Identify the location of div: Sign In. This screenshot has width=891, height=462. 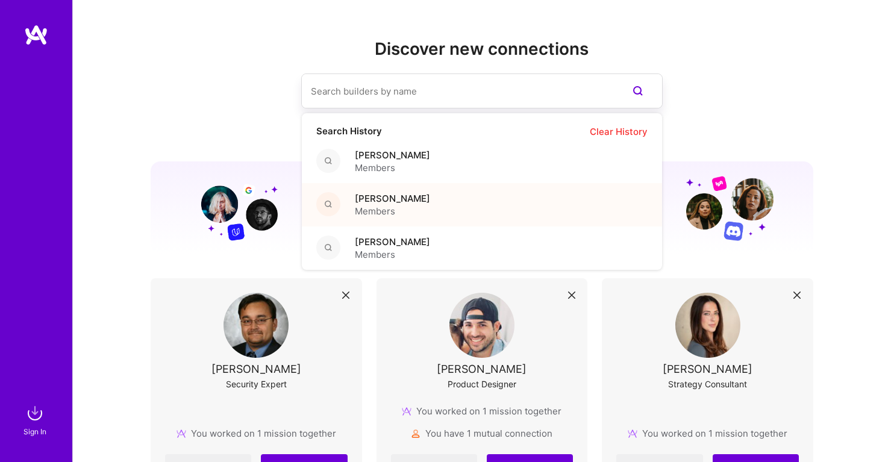
(35, 432).